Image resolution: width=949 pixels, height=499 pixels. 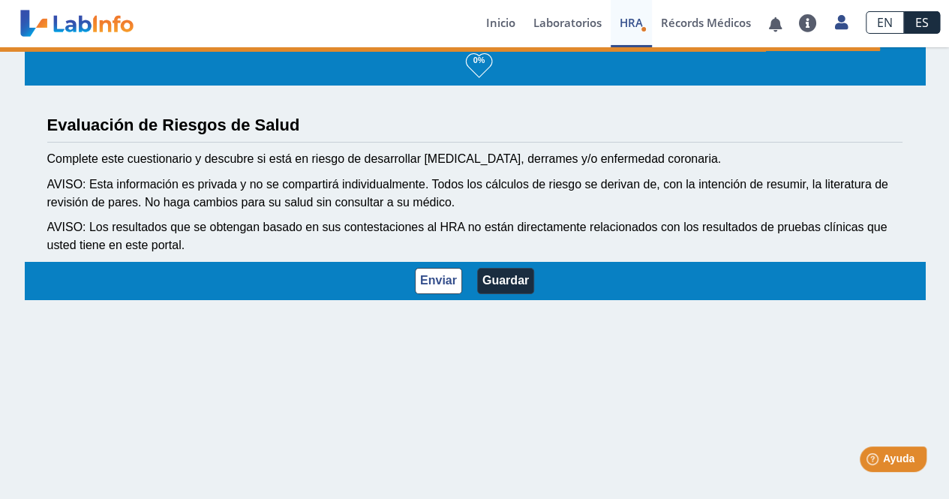 I want to click on span: HRA, so click(x=631, y=23).